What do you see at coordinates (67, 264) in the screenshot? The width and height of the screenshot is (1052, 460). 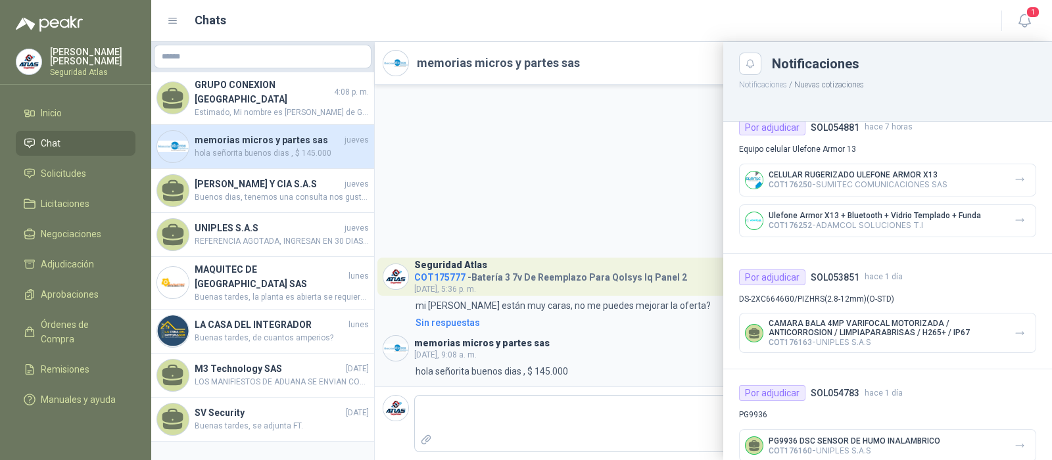 I see `span: Adjudicación` at bounding box center [67, 264].